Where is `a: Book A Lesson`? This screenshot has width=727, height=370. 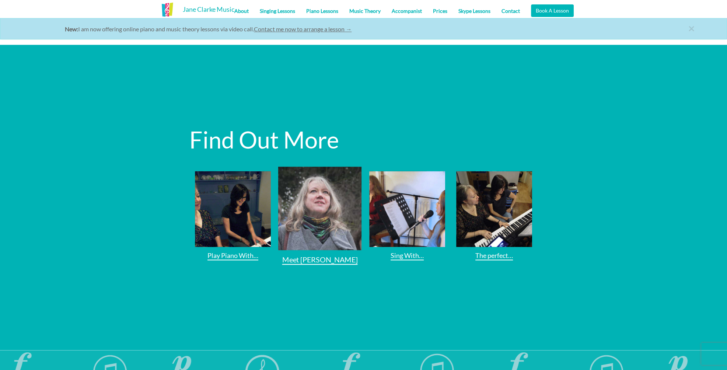 a: Book A Lesson is located at coordinates (552, 11).